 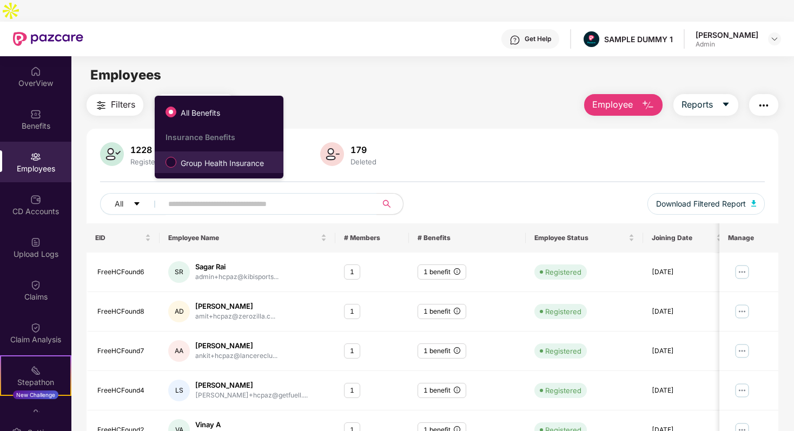 I want to click on div: SR, so click(x=179, y=272).